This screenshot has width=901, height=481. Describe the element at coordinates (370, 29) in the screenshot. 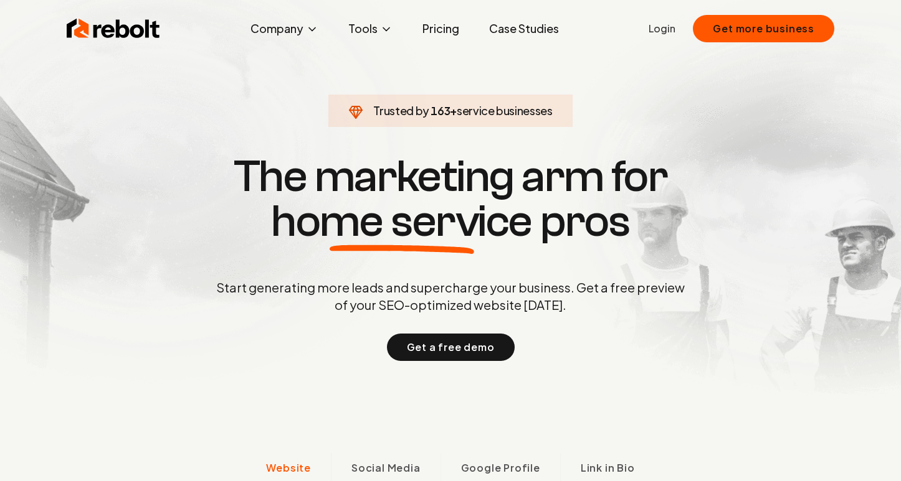

I see `button: Tools` at that location.